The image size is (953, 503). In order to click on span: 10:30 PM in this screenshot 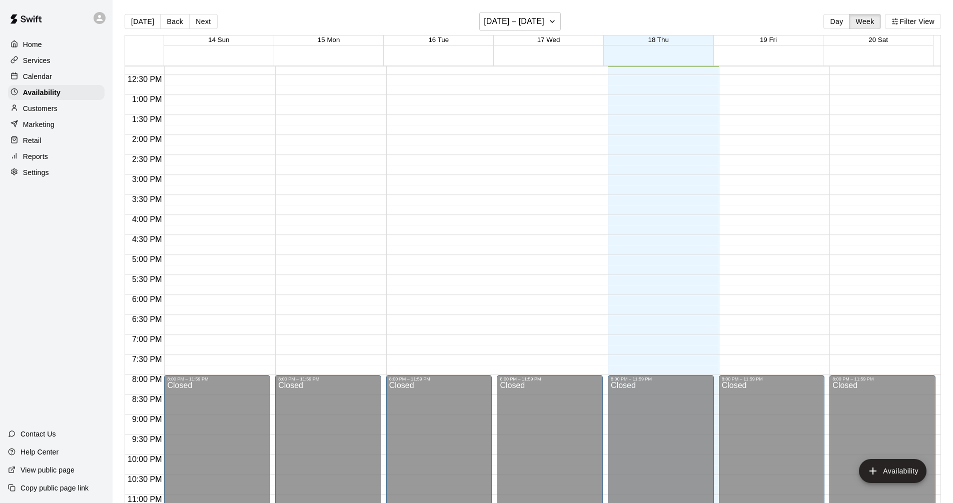, I will do `click(145, 479)`.